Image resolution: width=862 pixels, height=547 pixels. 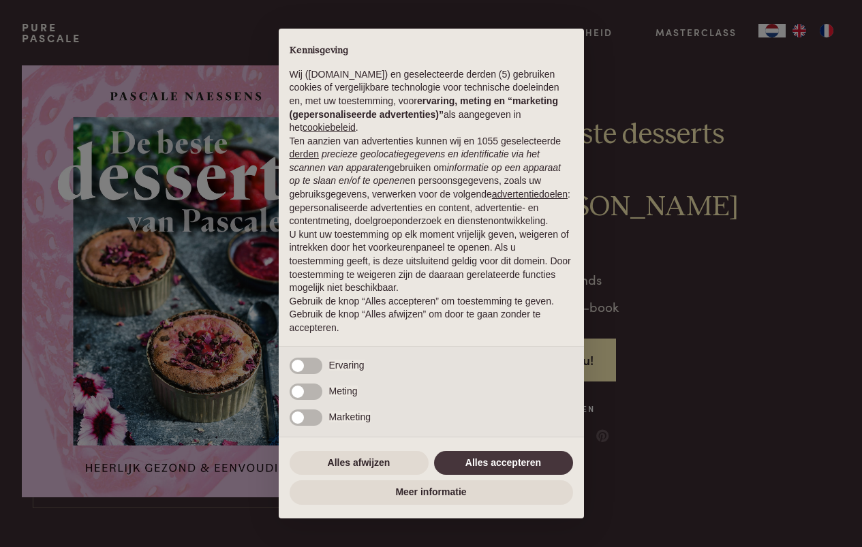 I want to click on button: Meer informatie, so click(x=431, y=493).